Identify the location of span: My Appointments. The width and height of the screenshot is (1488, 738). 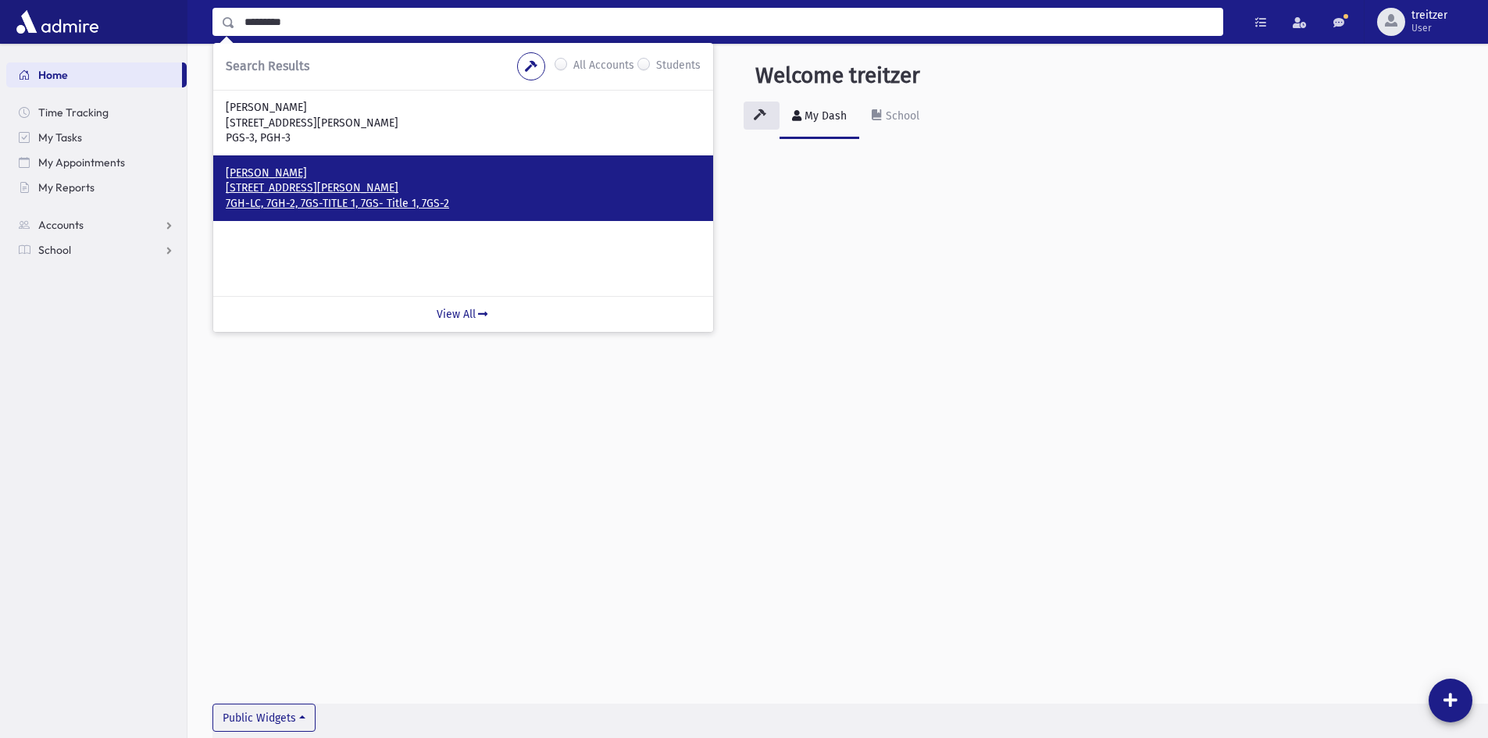
(81, 162).